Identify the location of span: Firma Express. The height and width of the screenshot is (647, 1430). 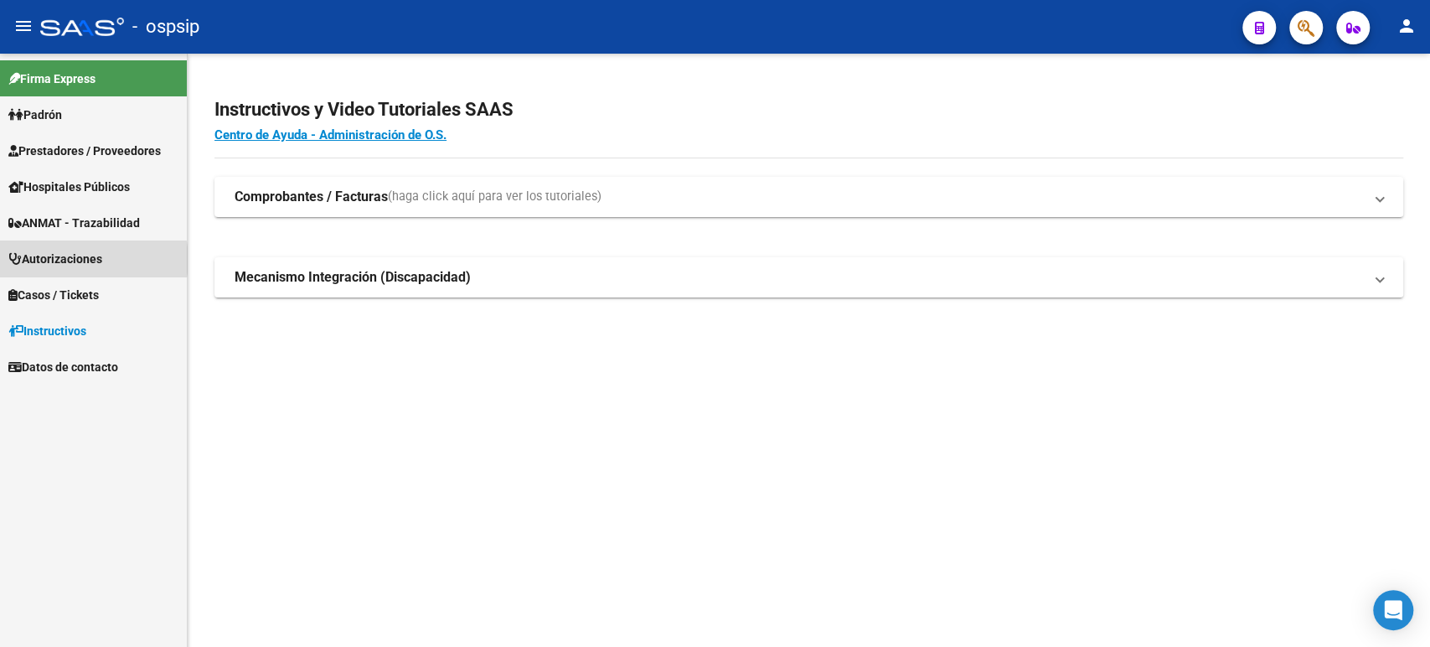
(52, 79).